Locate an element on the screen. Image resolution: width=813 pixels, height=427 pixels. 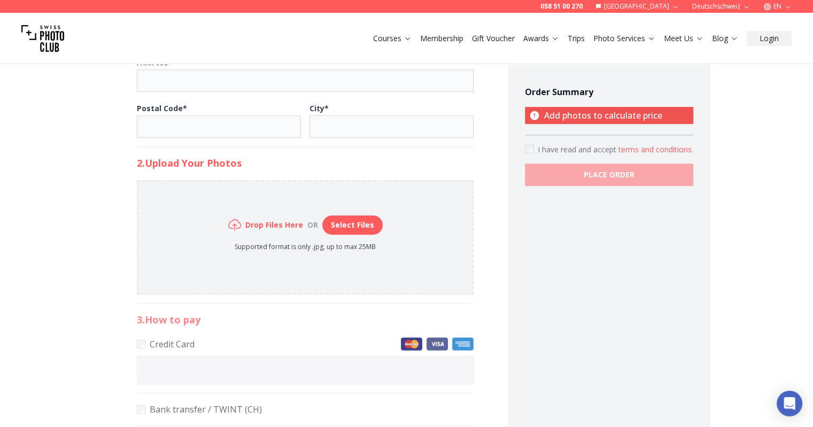
button: Courses is located at coordinates (392, 38).